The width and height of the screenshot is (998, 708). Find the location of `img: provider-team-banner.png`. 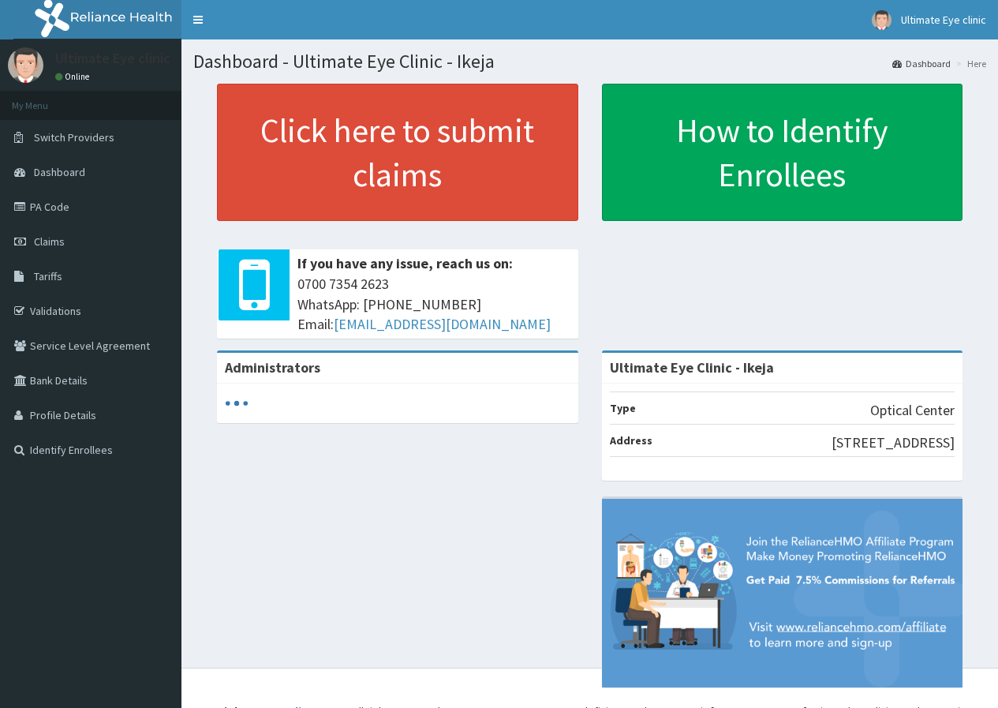

img: provider-team-banner.png is located at coordinates (783, 593).